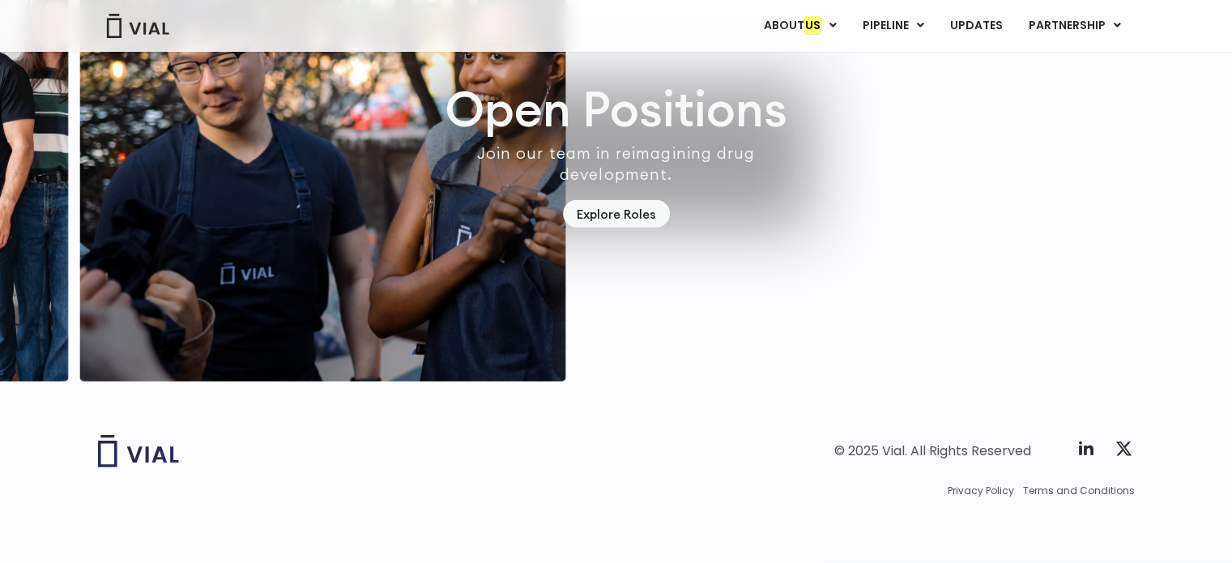 Image resolution: width=1232 pixels, height=563 pixels. I want to click on div: © 2025 Vial. All Rights Reserved, so click(932, 451).